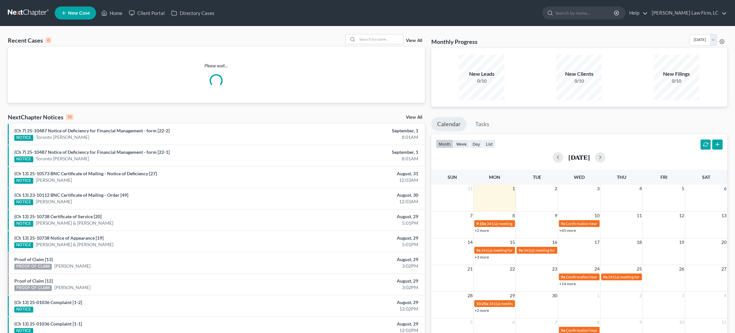  Describe the element at coordinates (112, 13) in the screenshot. I see `a: Home` at that location.